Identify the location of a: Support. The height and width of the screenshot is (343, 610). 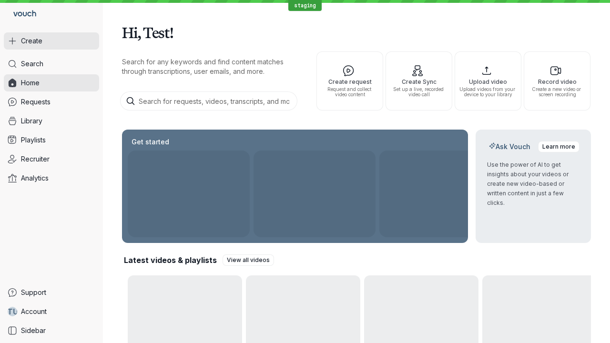
(51, 292).